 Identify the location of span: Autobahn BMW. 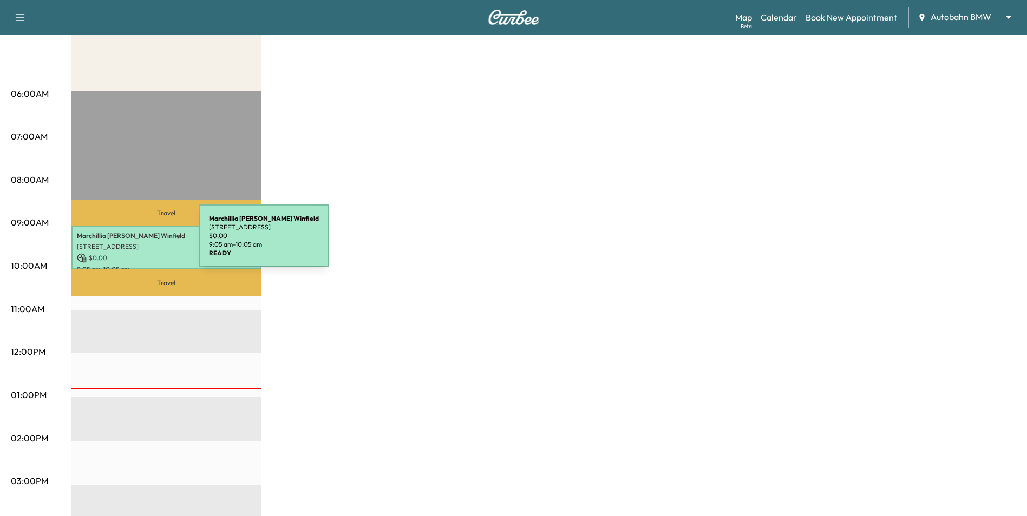
(961, 17).